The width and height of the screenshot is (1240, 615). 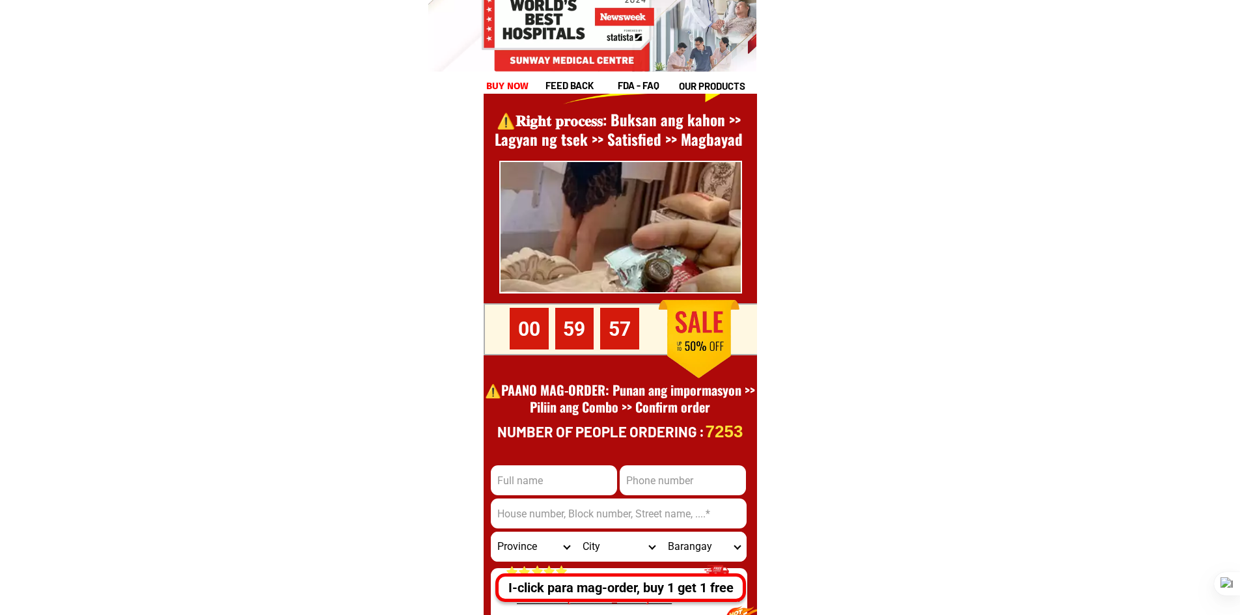 What do you see at coordinates (508, 86) in the screenshot?
I see `h1: buy now` at bounding box center [508, 86].